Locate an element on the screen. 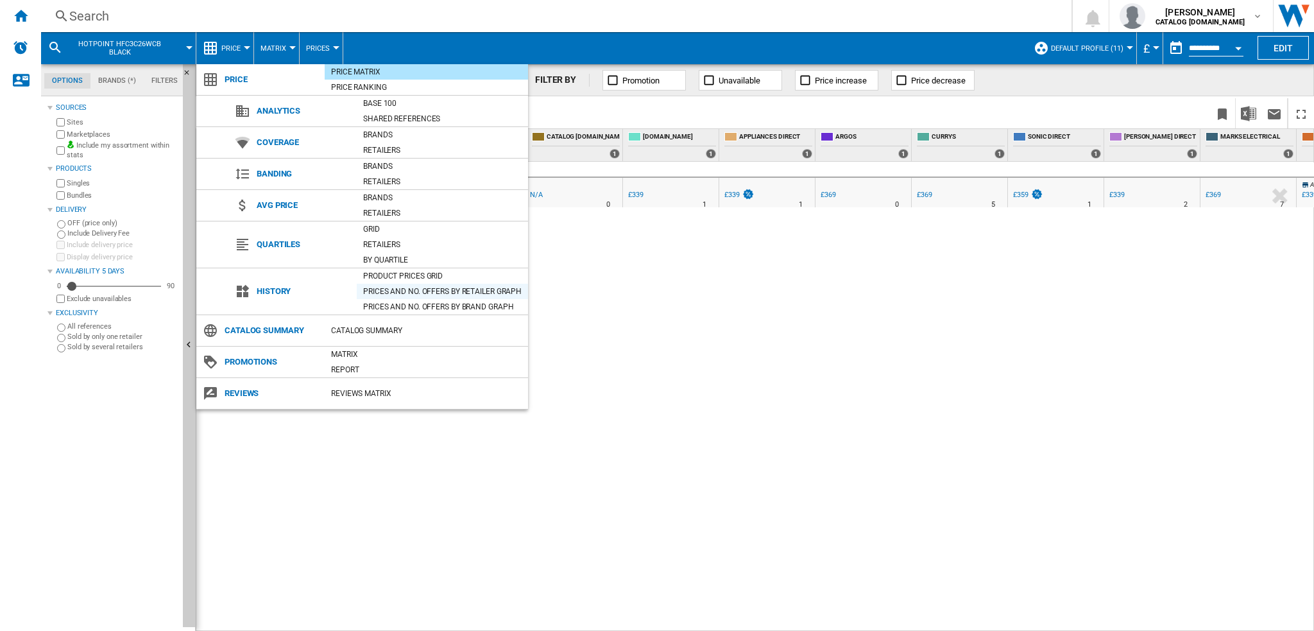 The image size is (1314, 631). span: Reviews is located at coordinates (271, 393).